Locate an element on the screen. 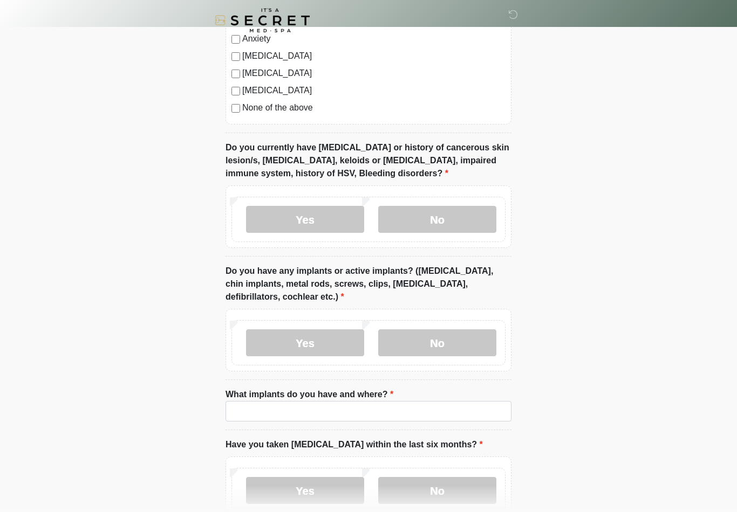 The image size is (737, 512). label: None of the above is located at coordinates (374, 108).